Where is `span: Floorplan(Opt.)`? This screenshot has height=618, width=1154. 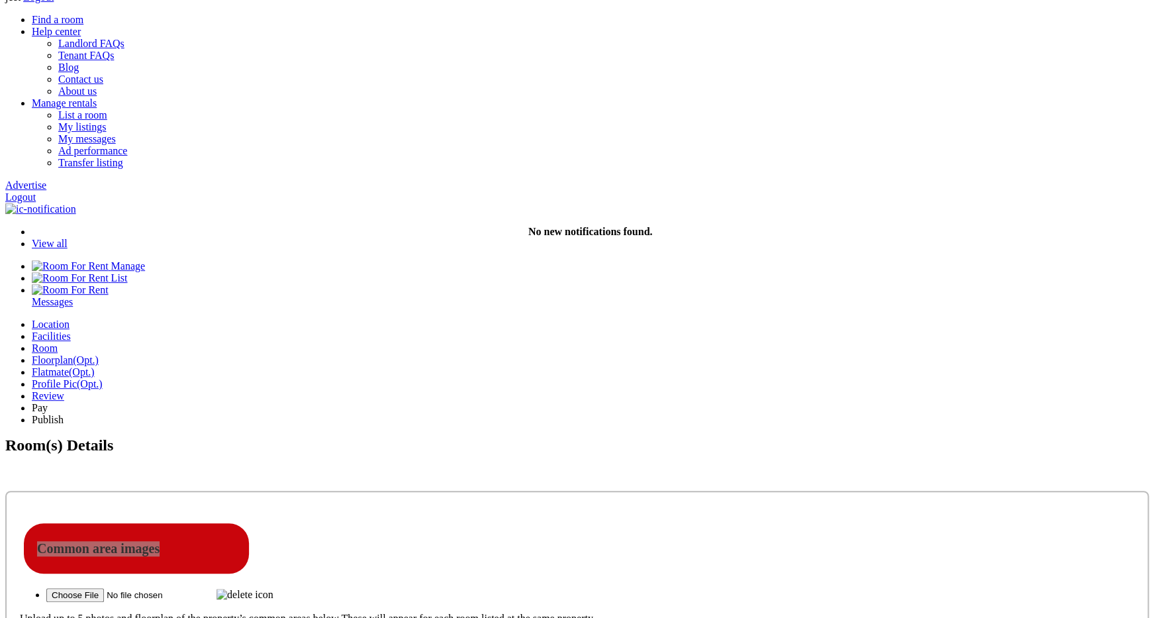
span: Floorplan(Opt.) is located at coordinates (65, 360).